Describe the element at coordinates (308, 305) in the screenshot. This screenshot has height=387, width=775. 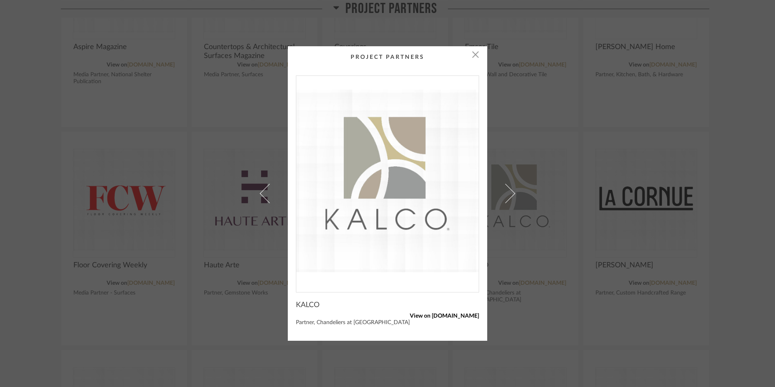
I see `span: KALCO` at that location.